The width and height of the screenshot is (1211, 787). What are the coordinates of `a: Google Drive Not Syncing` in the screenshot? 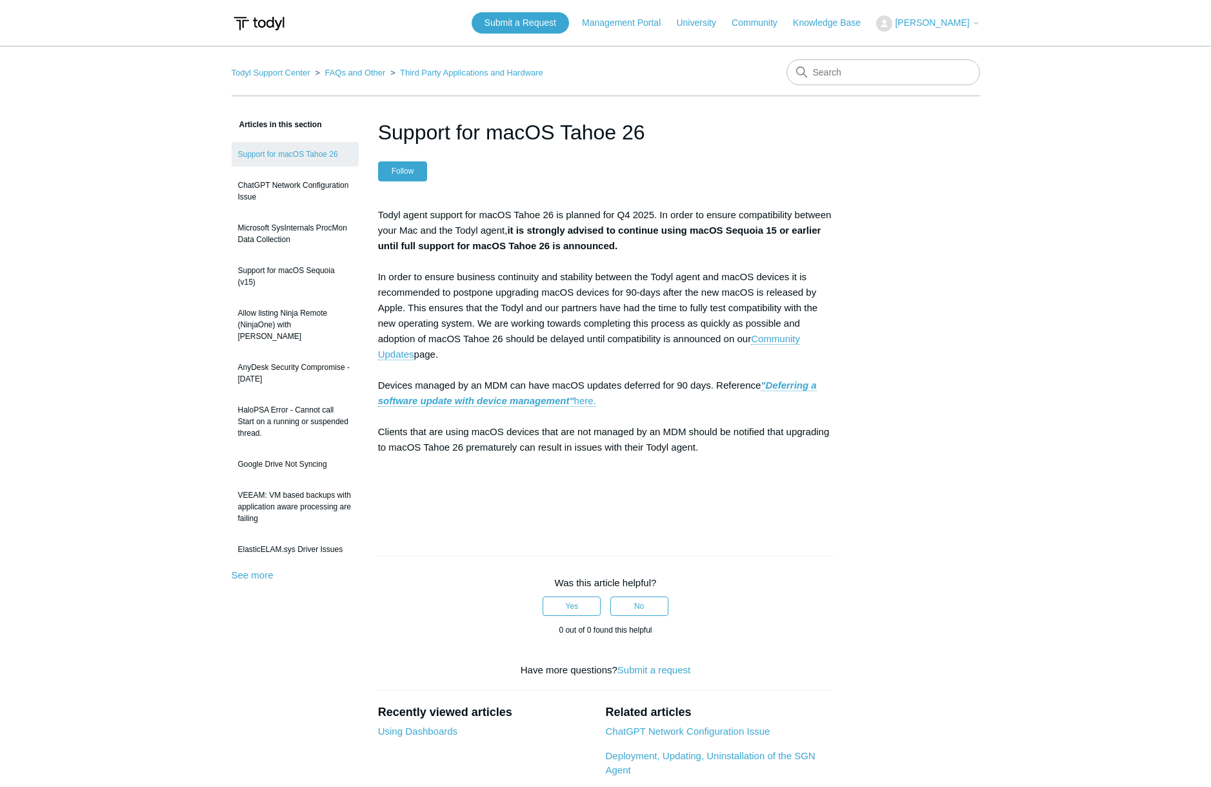 It's located at (295, 464).